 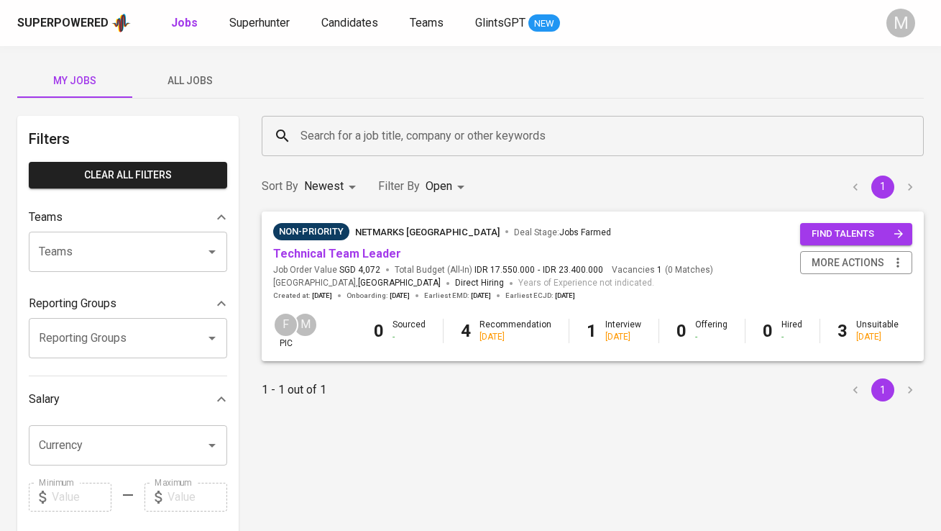 What do you see at coordinates (63, 23) in the screenshot?
I see `div: Superpowered` at bounding box center [63, 23].